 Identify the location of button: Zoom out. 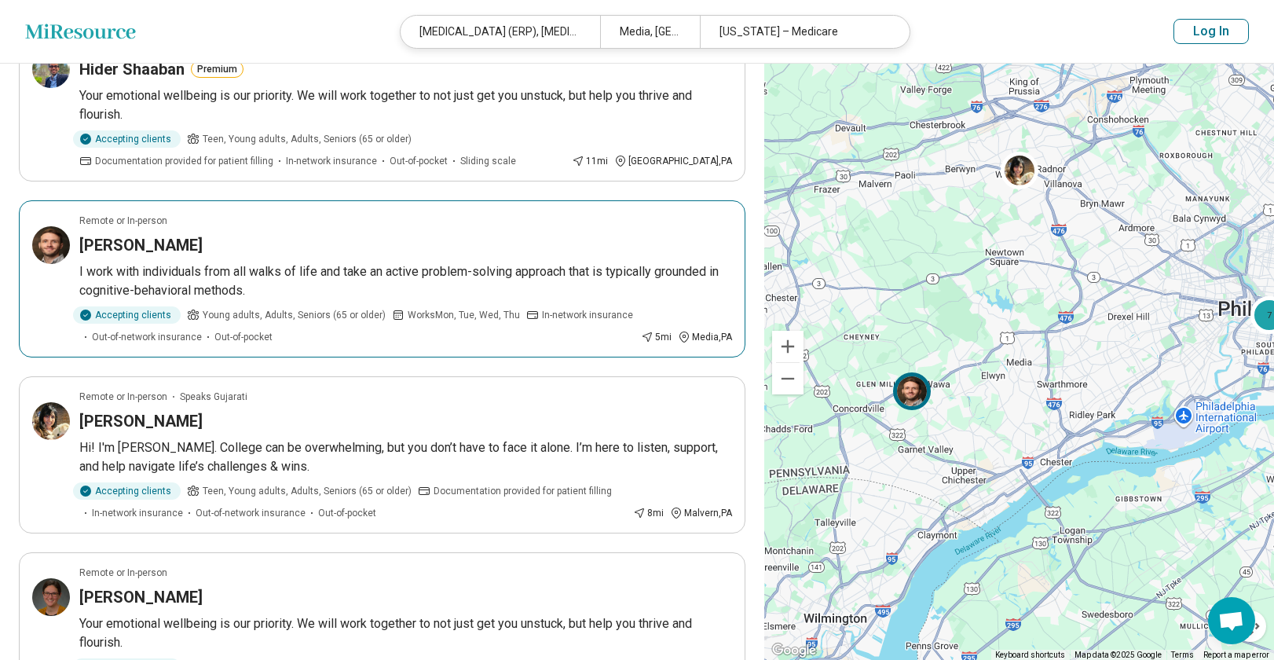
(788, 379).